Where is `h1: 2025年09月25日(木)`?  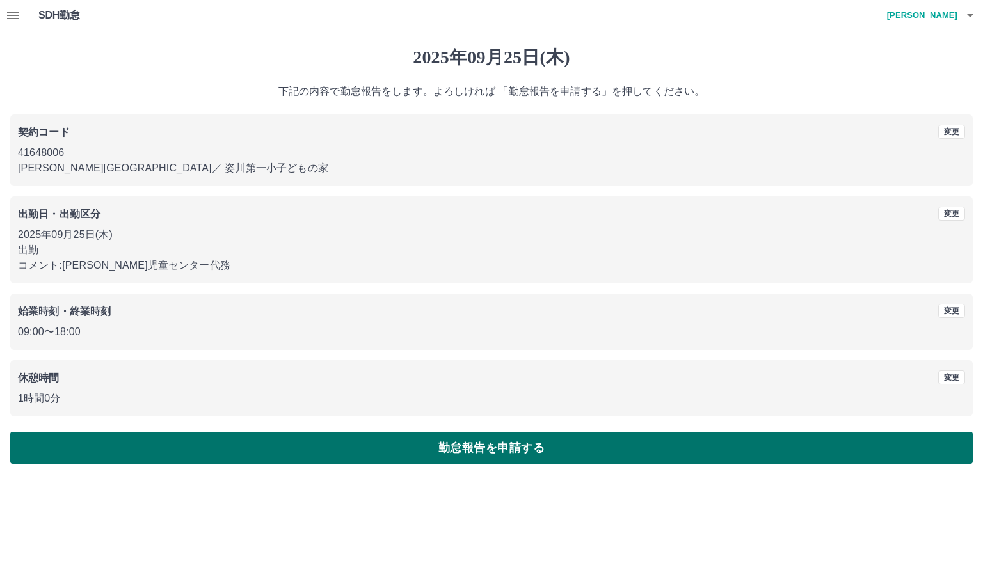 h1: 2025年09月25日(木) is located at coordinates (492, 58).